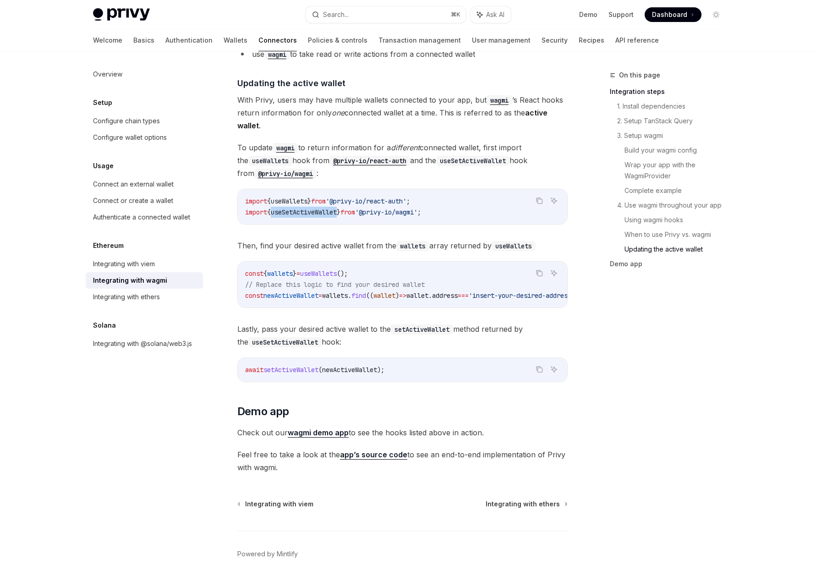 The image size is (816, 565). Describe the element at coordinates (338, 40) in the screenshot. I see `a: Policies & controls` at that location.